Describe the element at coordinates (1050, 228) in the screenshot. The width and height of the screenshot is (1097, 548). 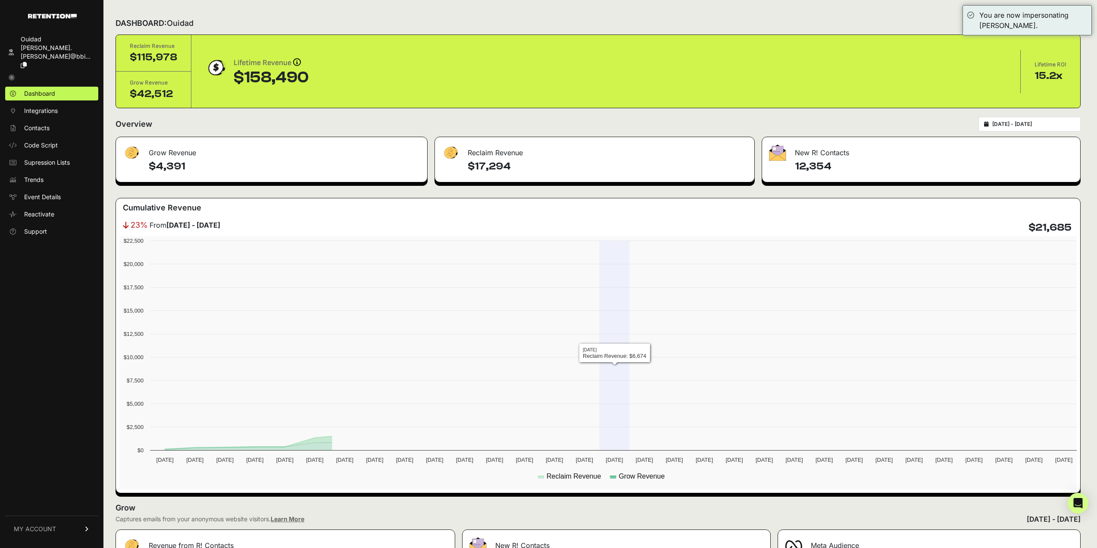
I see `h4: $21,685` at that location.